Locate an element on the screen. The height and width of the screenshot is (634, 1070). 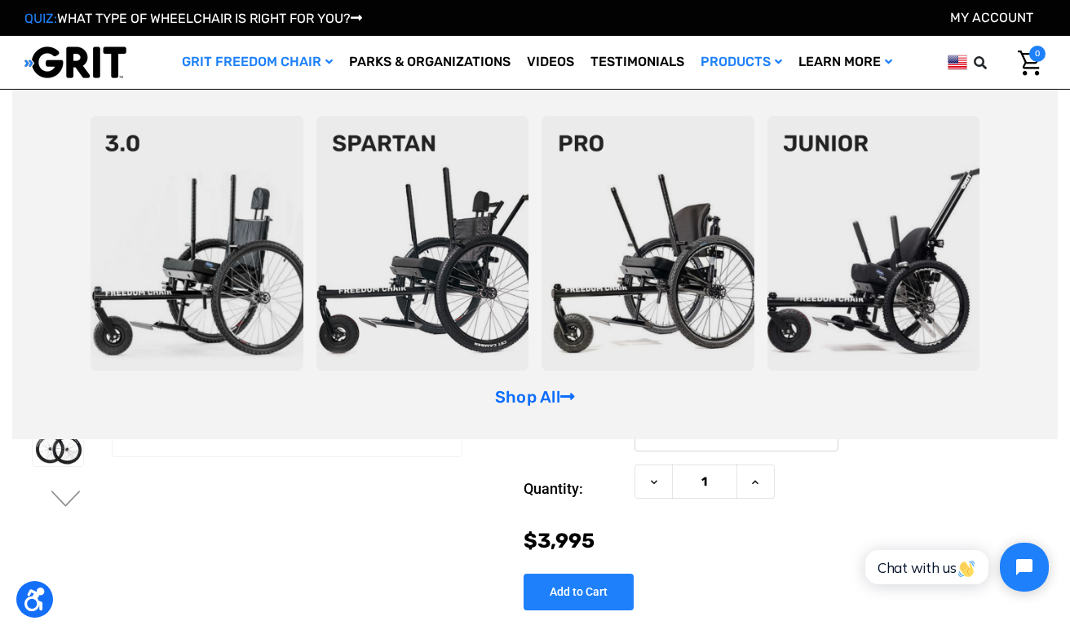
input: Search is located at coordinates (993, 63).